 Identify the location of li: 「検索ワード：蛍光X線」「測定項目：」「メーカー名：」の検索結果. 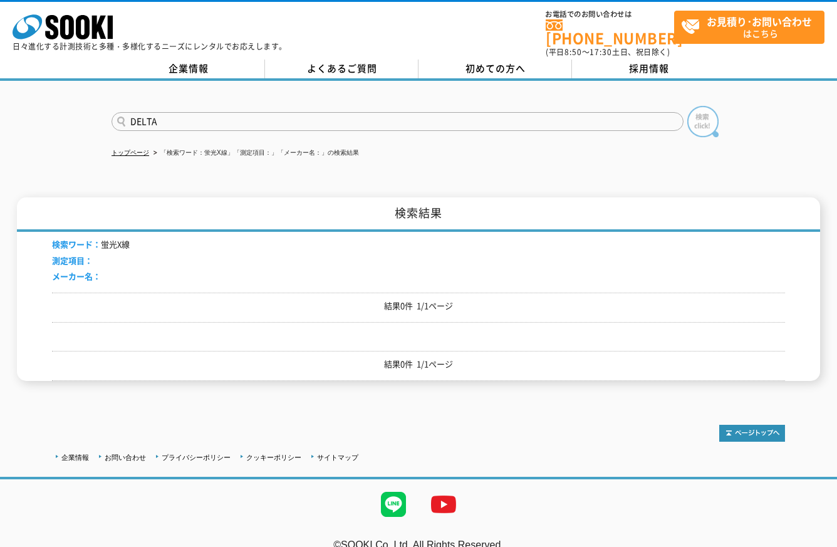
(255, 153).